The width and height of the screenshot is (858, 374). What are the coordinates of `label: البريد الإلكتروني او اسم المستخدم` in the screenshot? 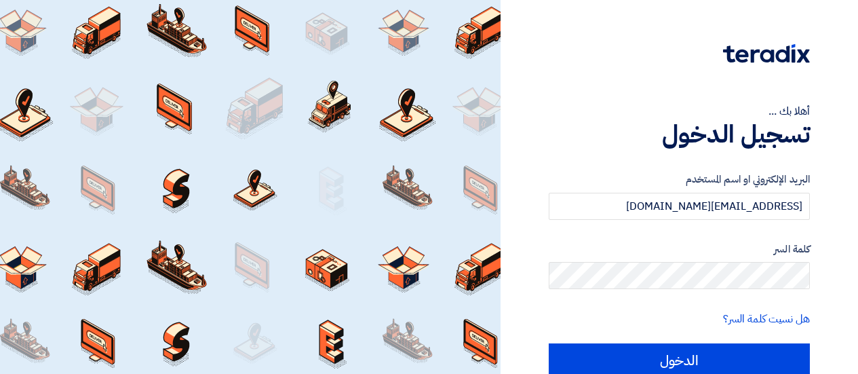 It's located at (679, 179).